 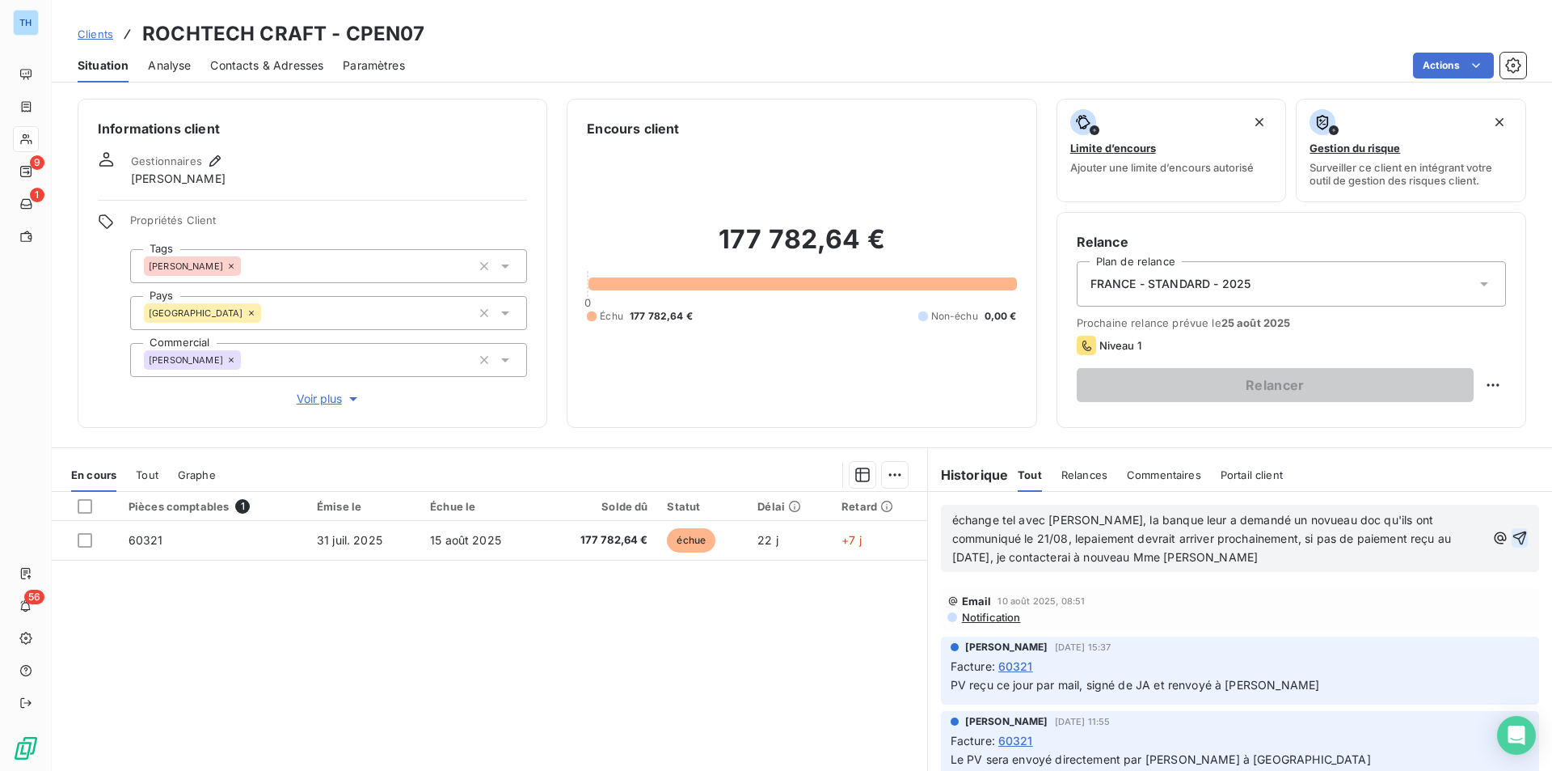 What do you see at coordinates (1252, 475) in the screenshot?
I see `span: Portail client` at bounding box center [1252, 475].